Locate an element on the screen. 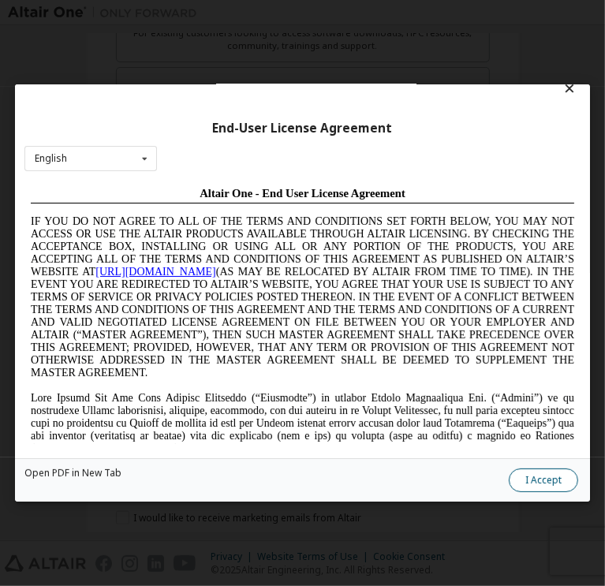 The width and height of the screenshot is (605, 586). button: I Accept is located at coordinates (543, 480).